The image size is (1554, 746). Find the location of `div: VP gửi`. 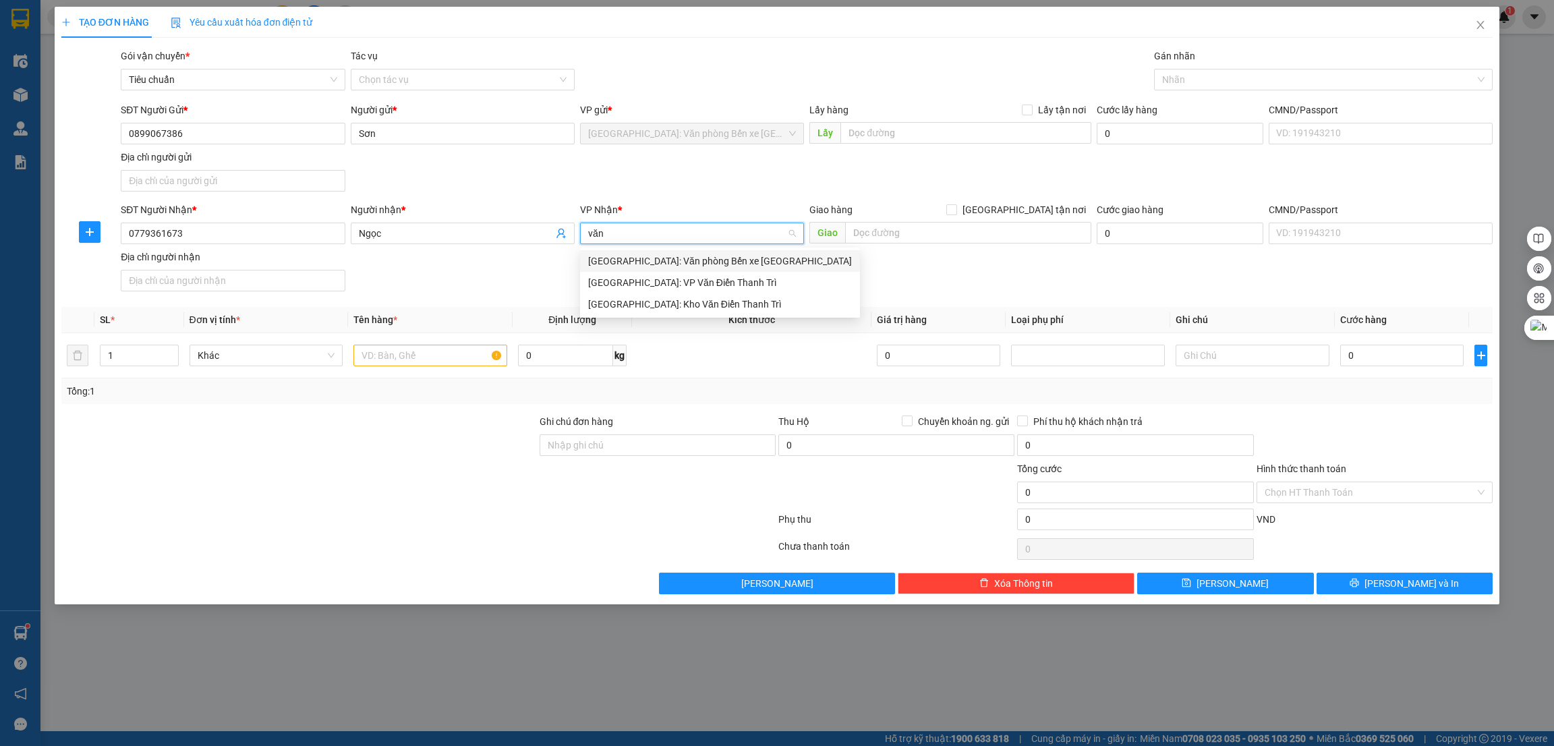

div: VP gửi is located at coordinates (692, 110).